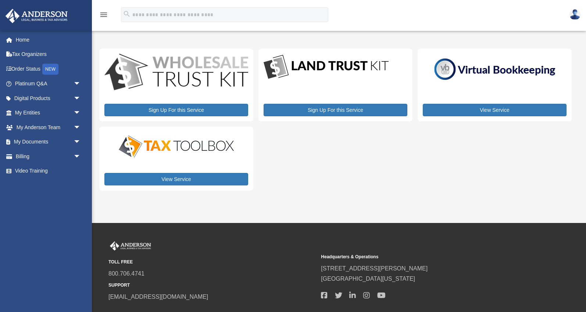  I want to click on img: User Pic, so click(575, 14).